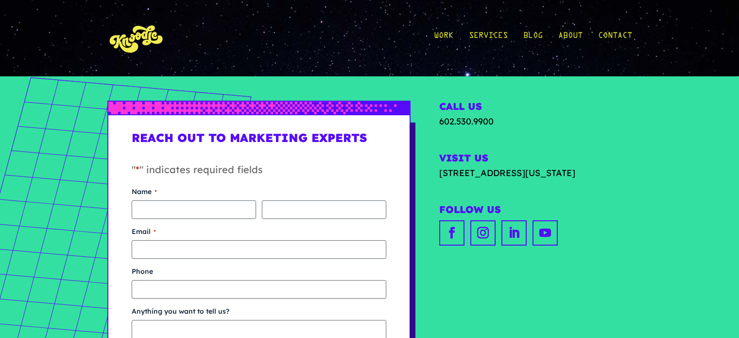 This screenshot has height=338, width=739. I want to click on a: Services, so click(488, 38).